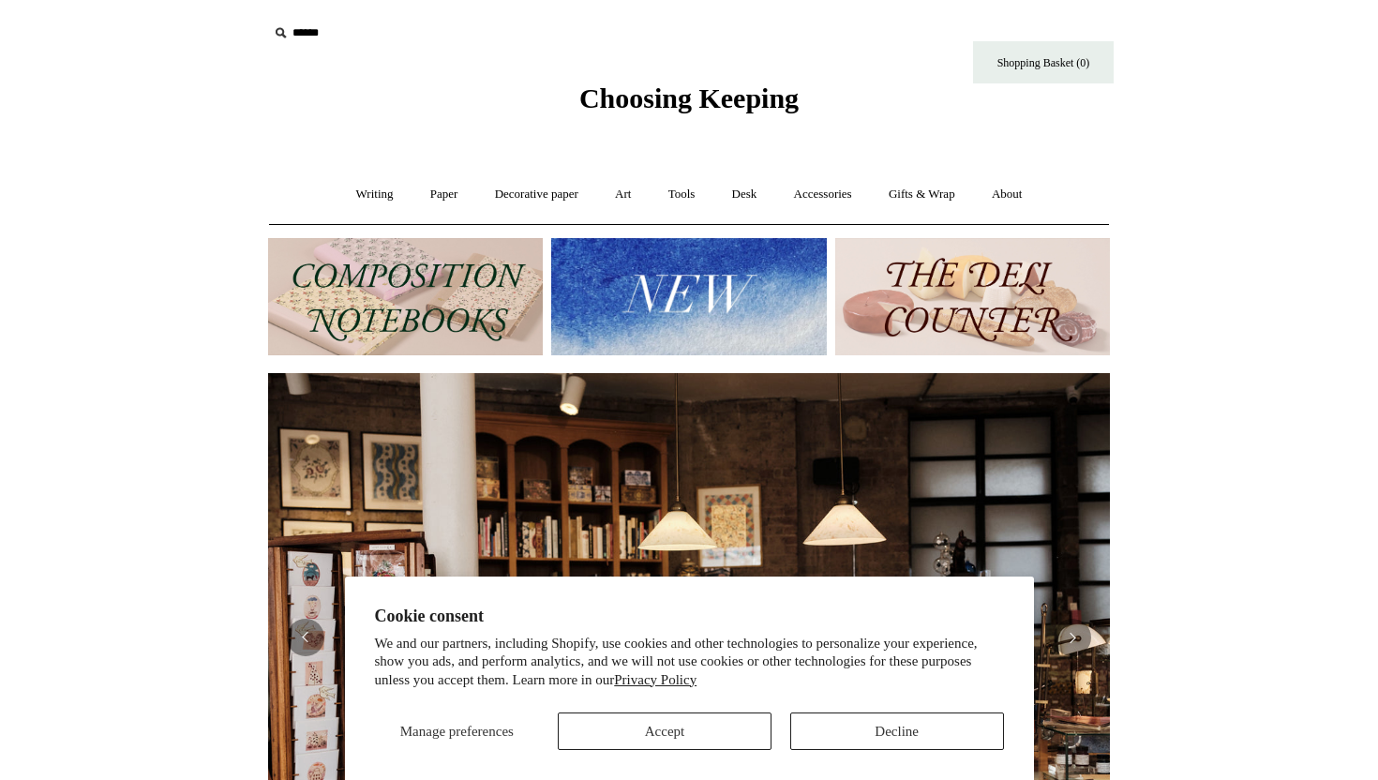 The image size is (1378, 780). Describe the element at coordinates (744, 194) in the screenshot. I see `a: Desk` at that location.